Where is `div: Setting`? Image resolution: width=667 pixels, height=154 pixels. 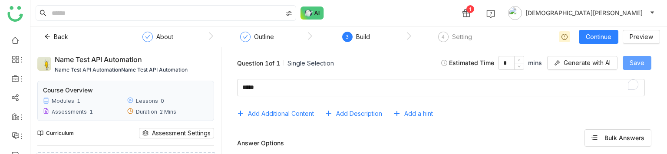
div: Setting is located at coordinates (462, 37).